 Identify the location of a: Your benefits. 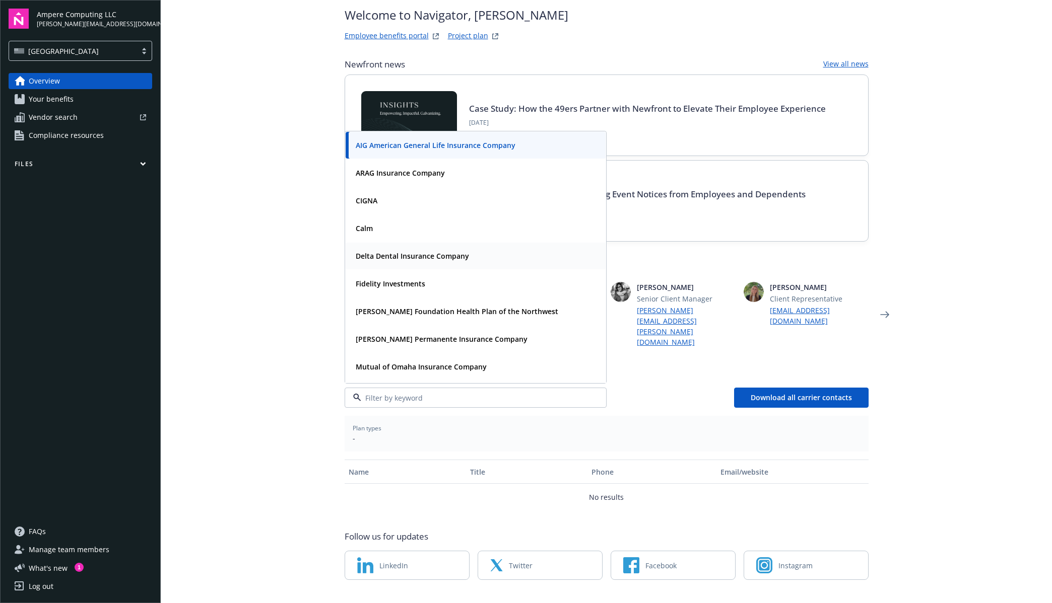
(80, 99).